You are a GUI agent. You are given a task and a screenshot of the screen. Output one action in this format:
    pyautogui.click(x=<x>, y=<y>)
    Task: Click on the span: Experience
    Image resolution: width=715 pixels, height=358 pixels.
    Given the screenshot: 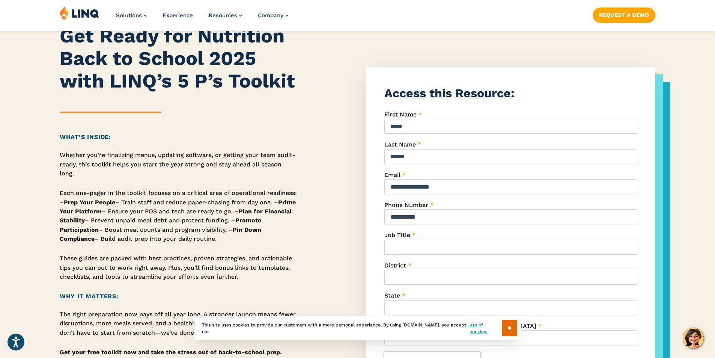 What is the action you would take?
    pyautogui.click(x=177, y=15)
    